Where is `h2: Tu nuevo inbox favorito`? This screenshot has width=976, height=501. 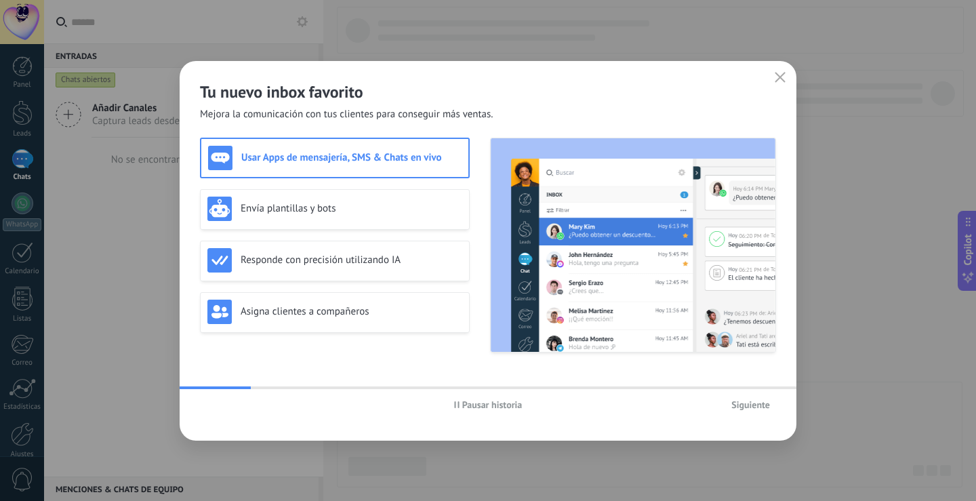 h2: Tu nuevo inbox favorito is located at coordinates (488, 92).